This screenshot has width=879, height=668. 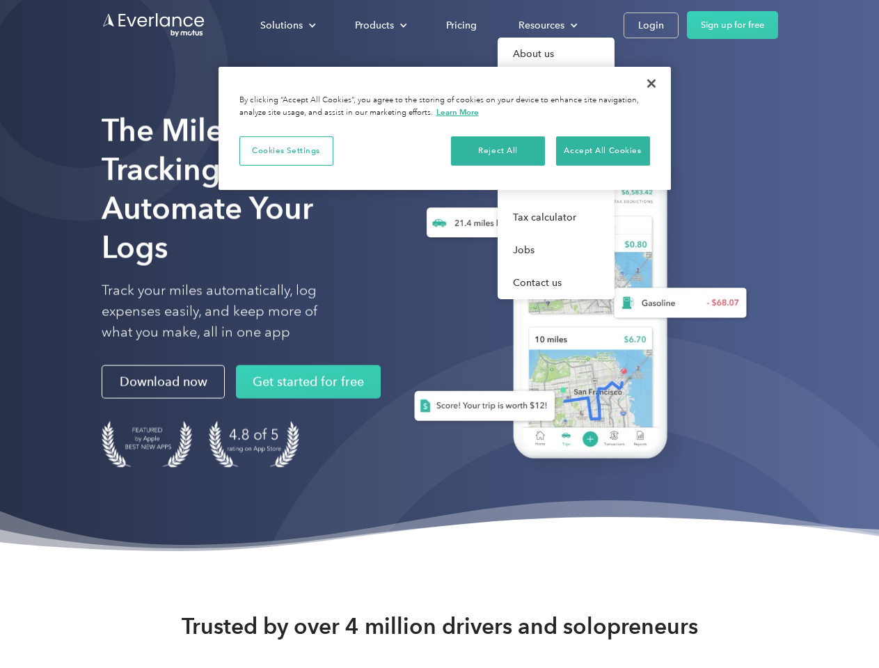 I want to click on a: Contact us, so click(x=556, y=283).